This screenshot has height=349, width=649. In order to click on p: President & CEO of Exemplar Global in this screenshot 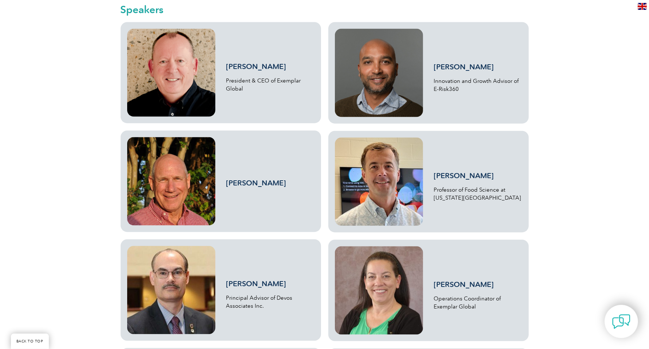, I will do `click(271, 85)`.